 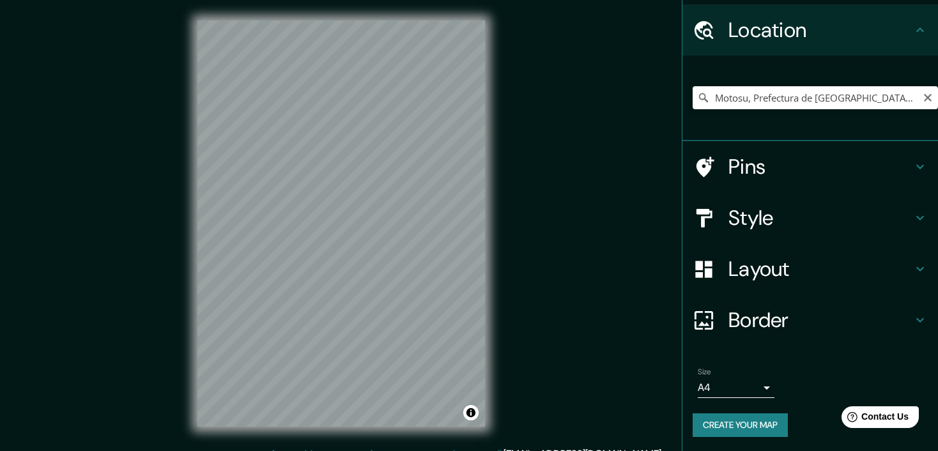 I want to click on button: Create your map, so click(x=740, y=425).